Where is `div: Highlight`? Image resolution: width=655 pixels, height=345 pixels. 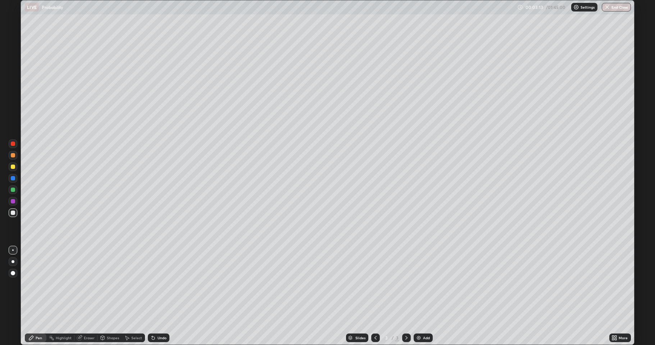
div: Highlight is located at coordinates (64, 338).